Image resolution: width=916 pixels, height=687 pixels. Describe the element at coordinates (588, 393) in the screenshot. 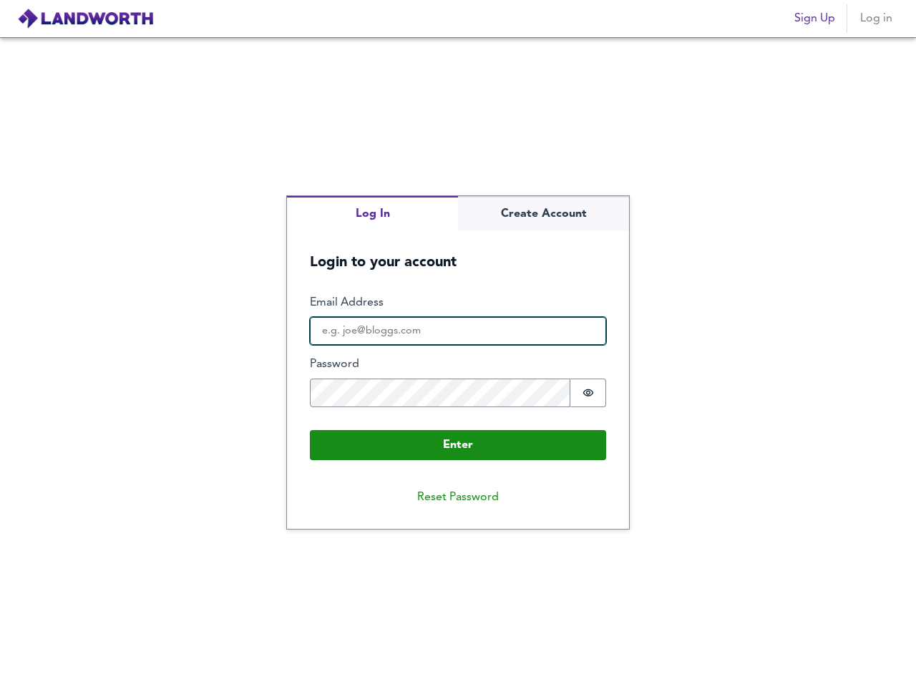

I see `button: Show password` at that location.